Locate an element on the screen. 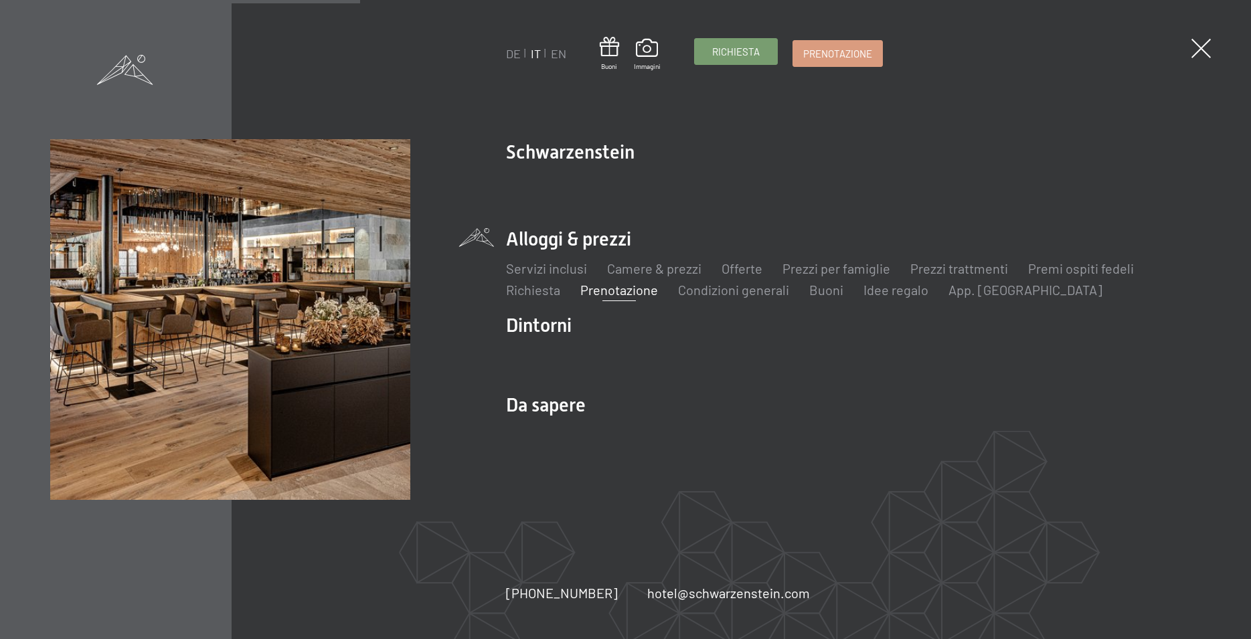  a: Premi ospiti fedeli is located at coordinates (1081, 268).